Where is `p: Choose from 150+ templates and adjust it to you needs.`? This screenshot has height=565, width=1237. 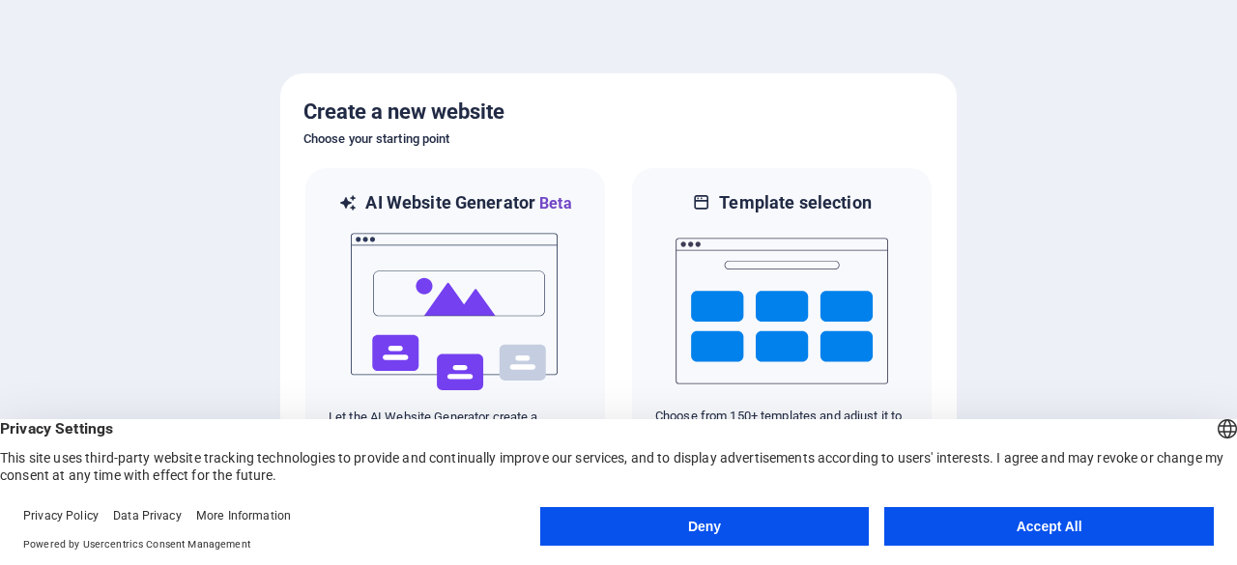 p: Choose from 150+ templates and adjust it to you needs. is located at coordinates (782, 425).